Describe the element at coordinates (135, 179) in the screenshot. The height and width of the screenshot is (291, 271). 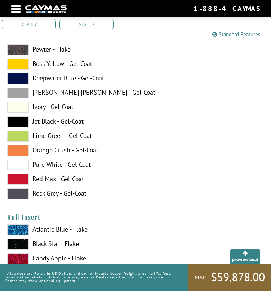
I see `label: Red Max - Gel-Coat` at that location.